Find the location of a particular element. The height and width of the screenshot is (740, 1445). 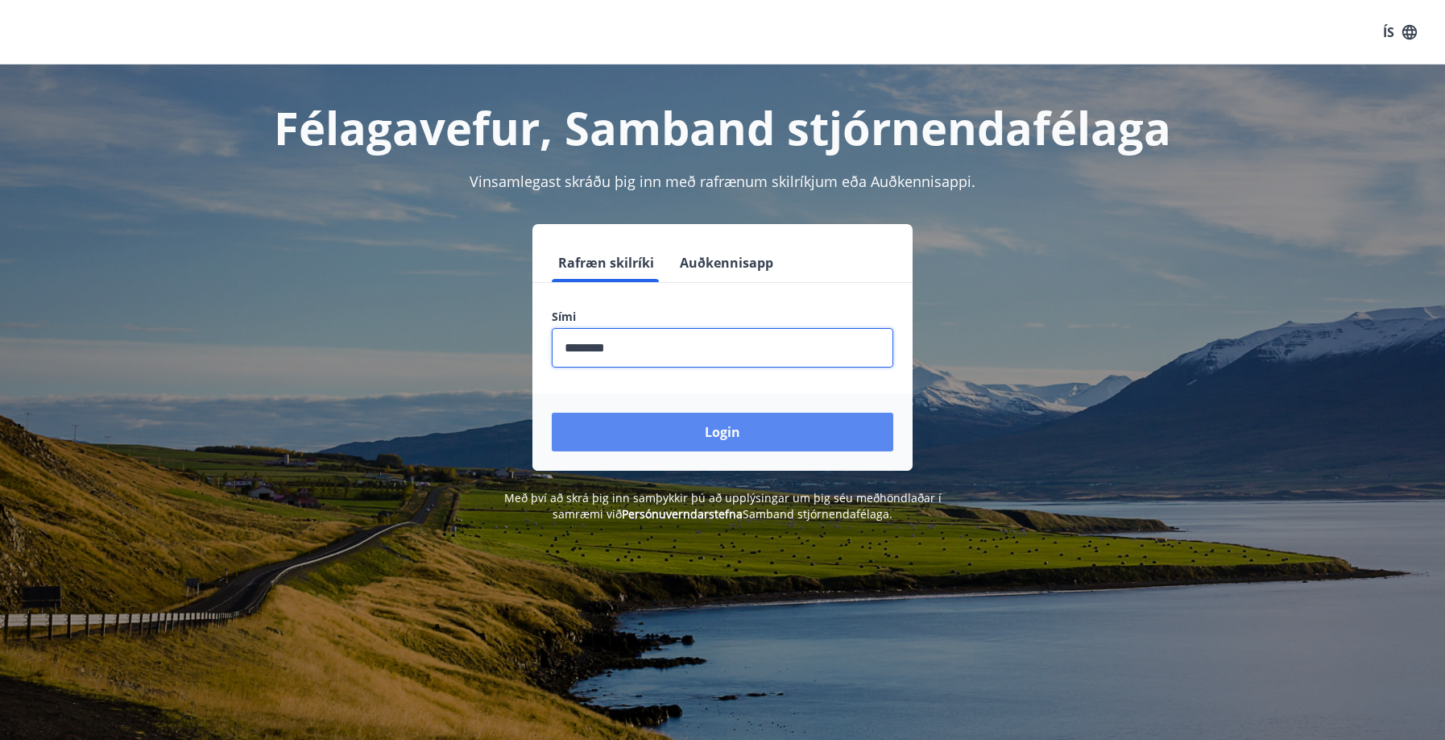

span: Vinsamlegast skráðu þig inn með rafrænum skilríkjum eða Auðkennisappi. is located at coordinates (723, 181).